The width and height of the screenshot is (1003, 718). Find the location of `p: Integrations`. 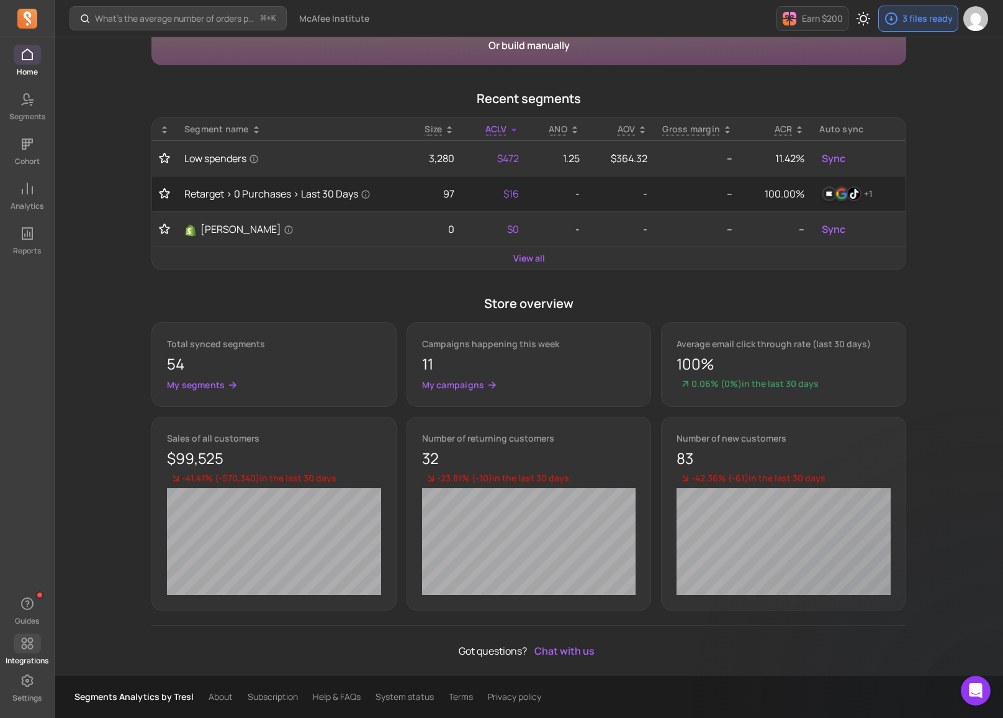

p: Integrations is located at coordinates (27, 661).